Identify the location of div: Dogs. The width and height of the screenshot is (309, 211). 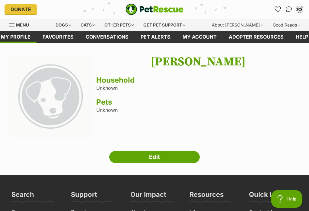
(63, 25).